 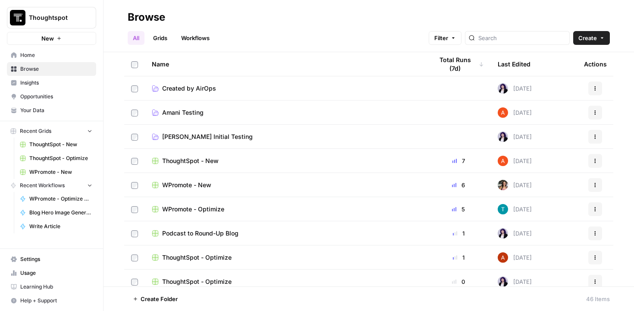 What do you see at coordinates (56, 227) in the screenshot?
I see `a: Write Article` at bounding box center [56, 227].